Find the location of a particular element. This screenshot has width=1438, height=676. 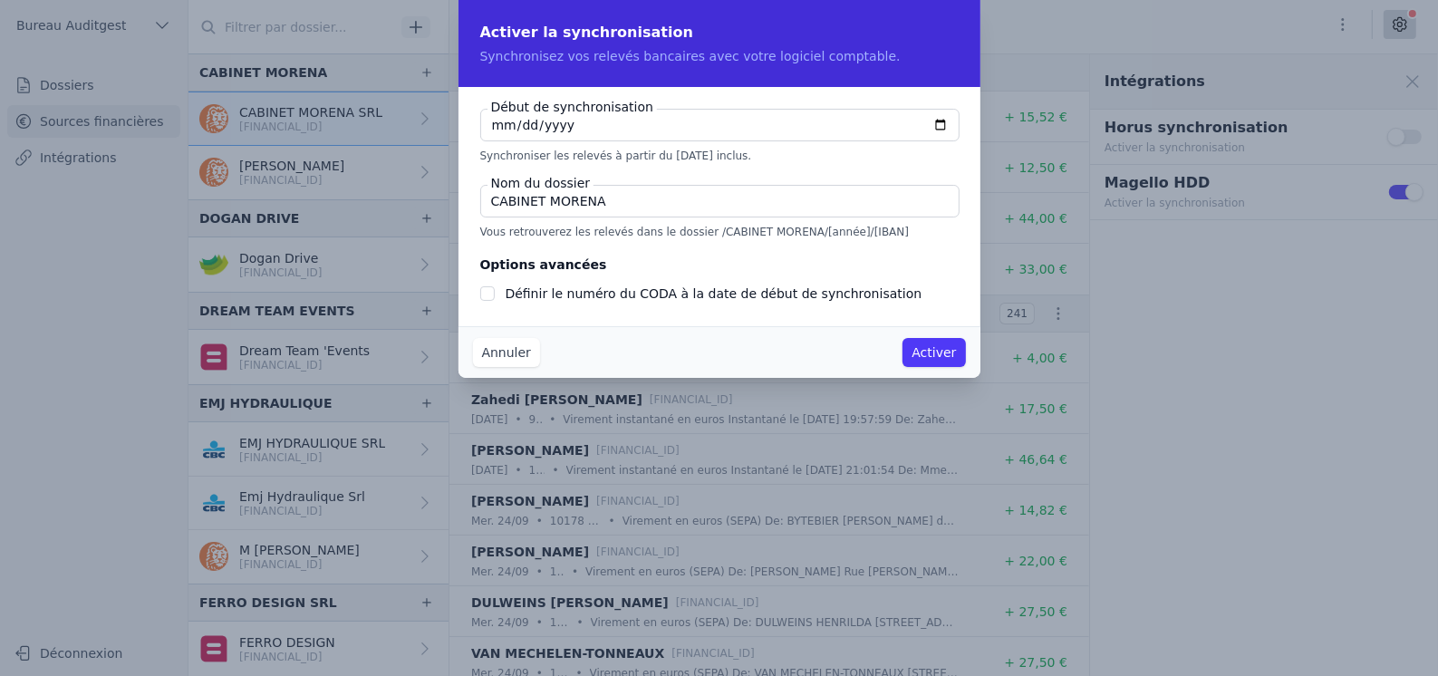

button: Activer is located at coordinates (933, 352).